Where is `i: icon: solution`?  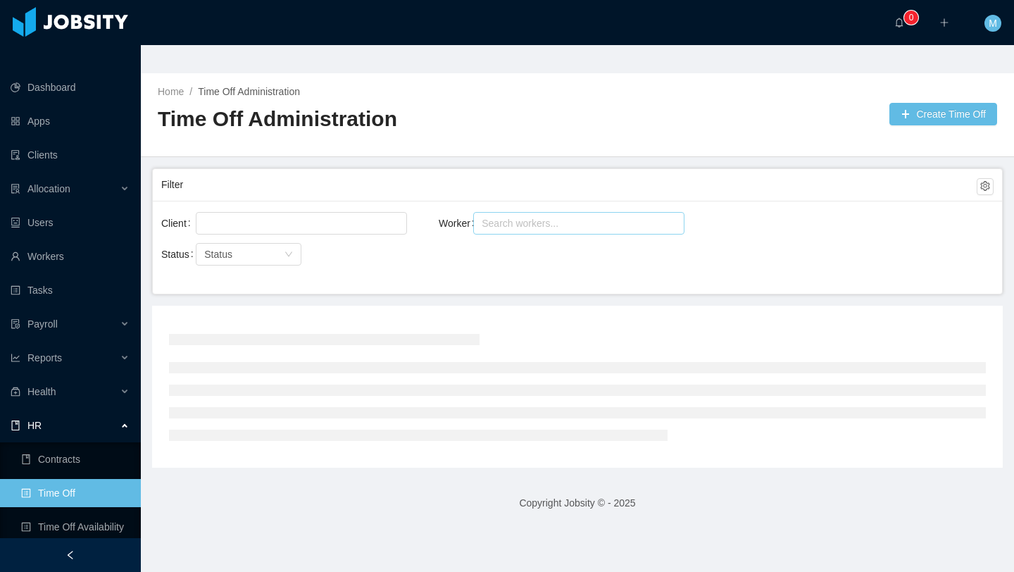
i: icon: solution is located at coordinates (15, 189).